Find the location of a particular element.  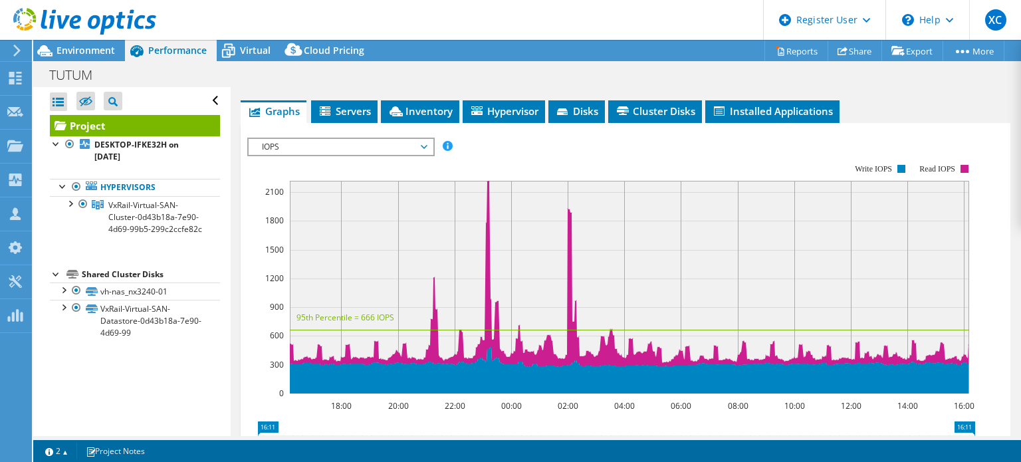

text: 1800 is located at coordinates (274, 220).